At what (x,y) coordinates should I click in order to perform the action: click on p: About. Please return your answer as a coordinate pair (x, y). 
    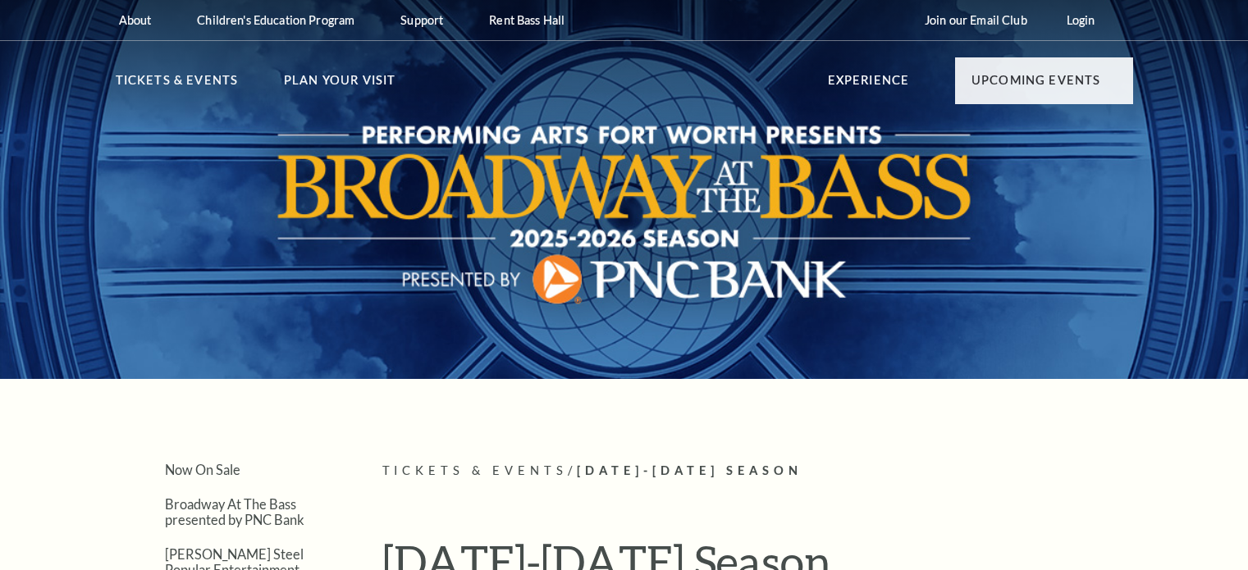
    Looking at the image, I should click on (135, 20).